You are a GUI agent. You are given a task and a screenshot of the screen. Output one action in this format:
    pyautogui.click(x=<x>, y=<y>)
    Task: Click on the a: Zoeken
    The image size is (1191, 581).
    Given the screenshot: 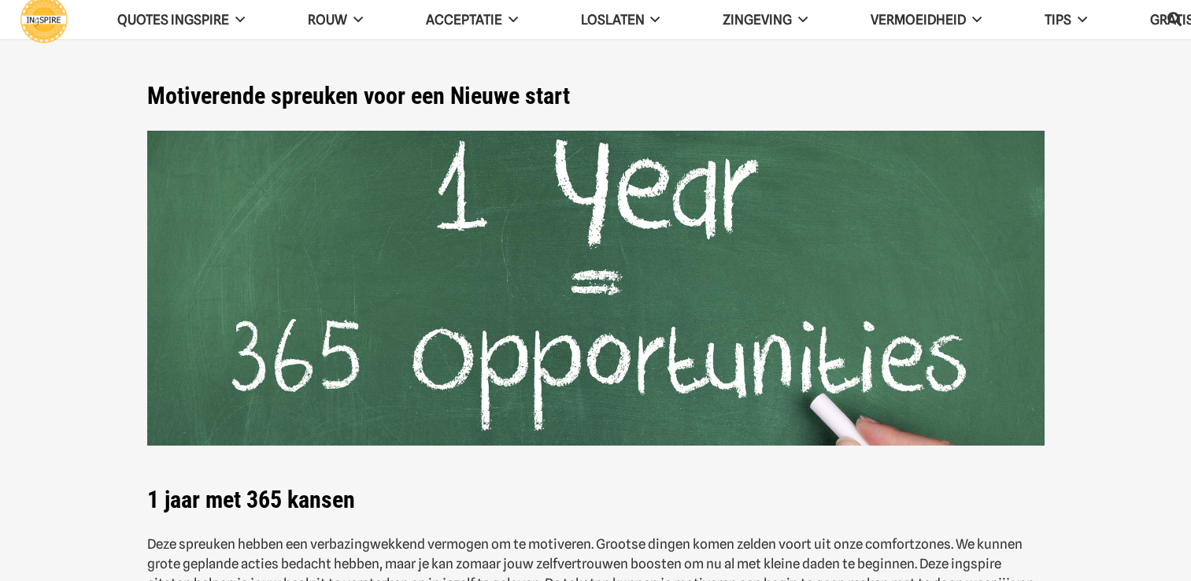 What is the action you would take?
    pyautogui.click(x=1174, y=20)
    